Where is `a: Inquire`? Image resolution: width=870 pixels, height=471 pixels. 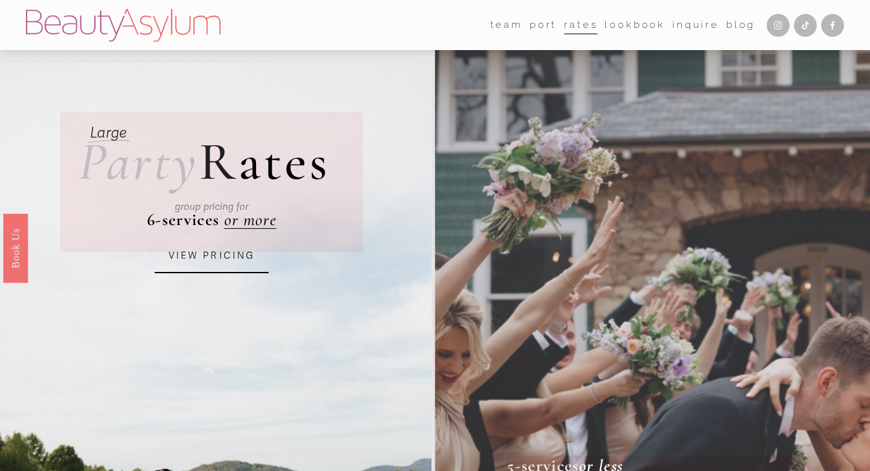 a: Inquire is located at coordinates (696, 25).